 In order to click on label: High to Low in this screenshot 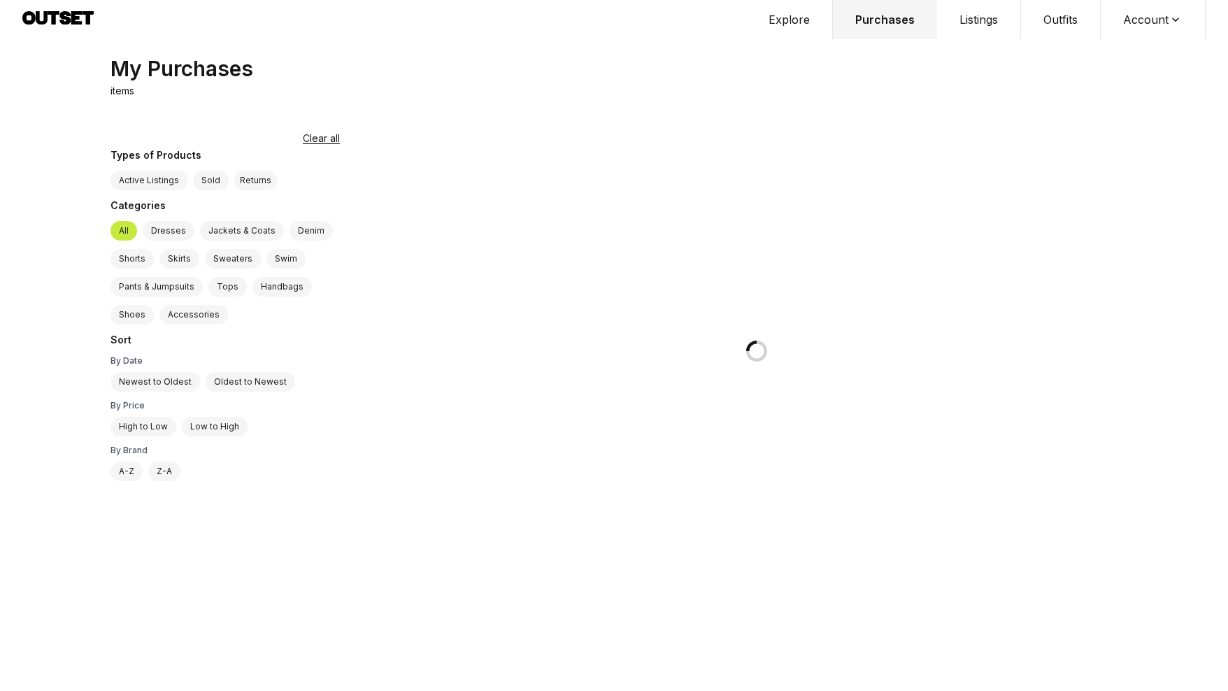, I will do `click(143, 427)`.